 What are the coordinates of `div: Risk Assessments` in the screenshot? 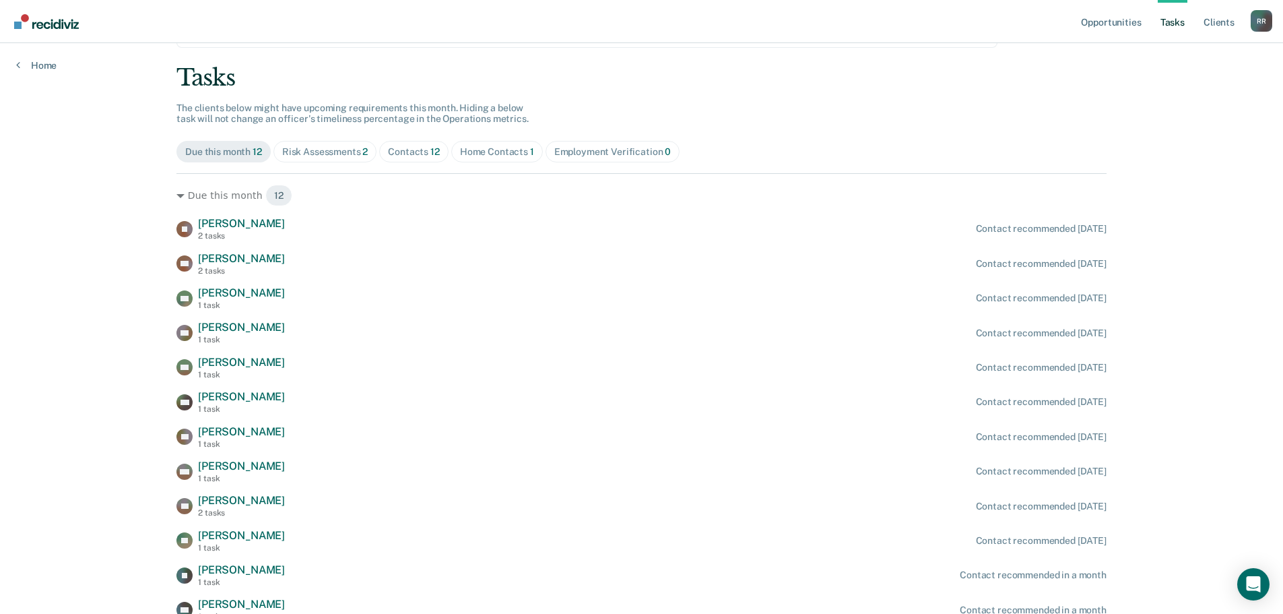 It's located at (325, 152).